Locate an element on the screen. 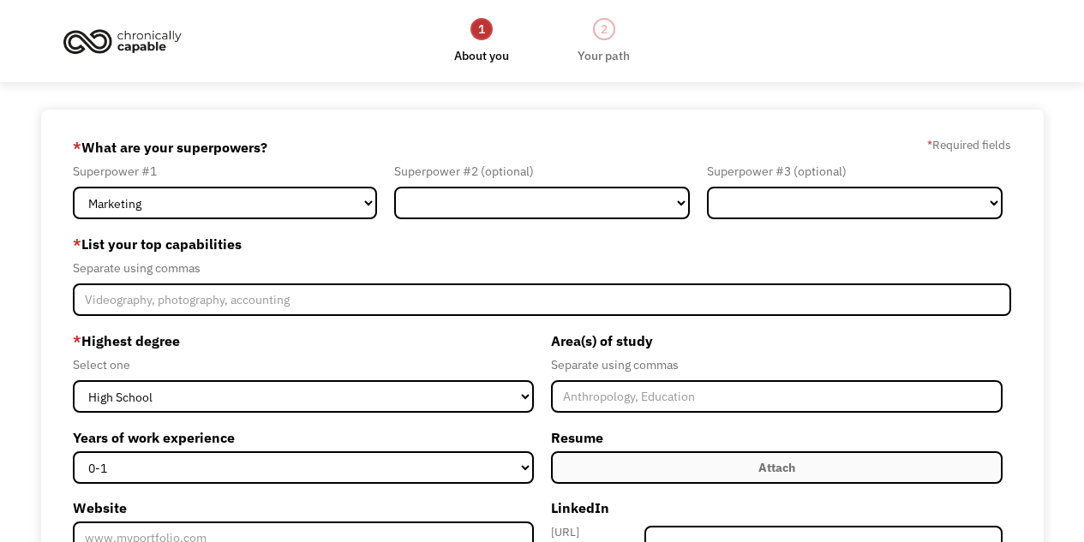 This screenshot has height=542, width=1084. div: About you is located at coordinates (481, 56).